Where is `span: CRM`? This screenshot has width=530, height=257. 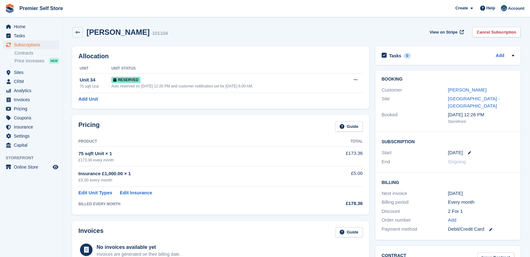 span: CRM is located at coordinates (33, 82).